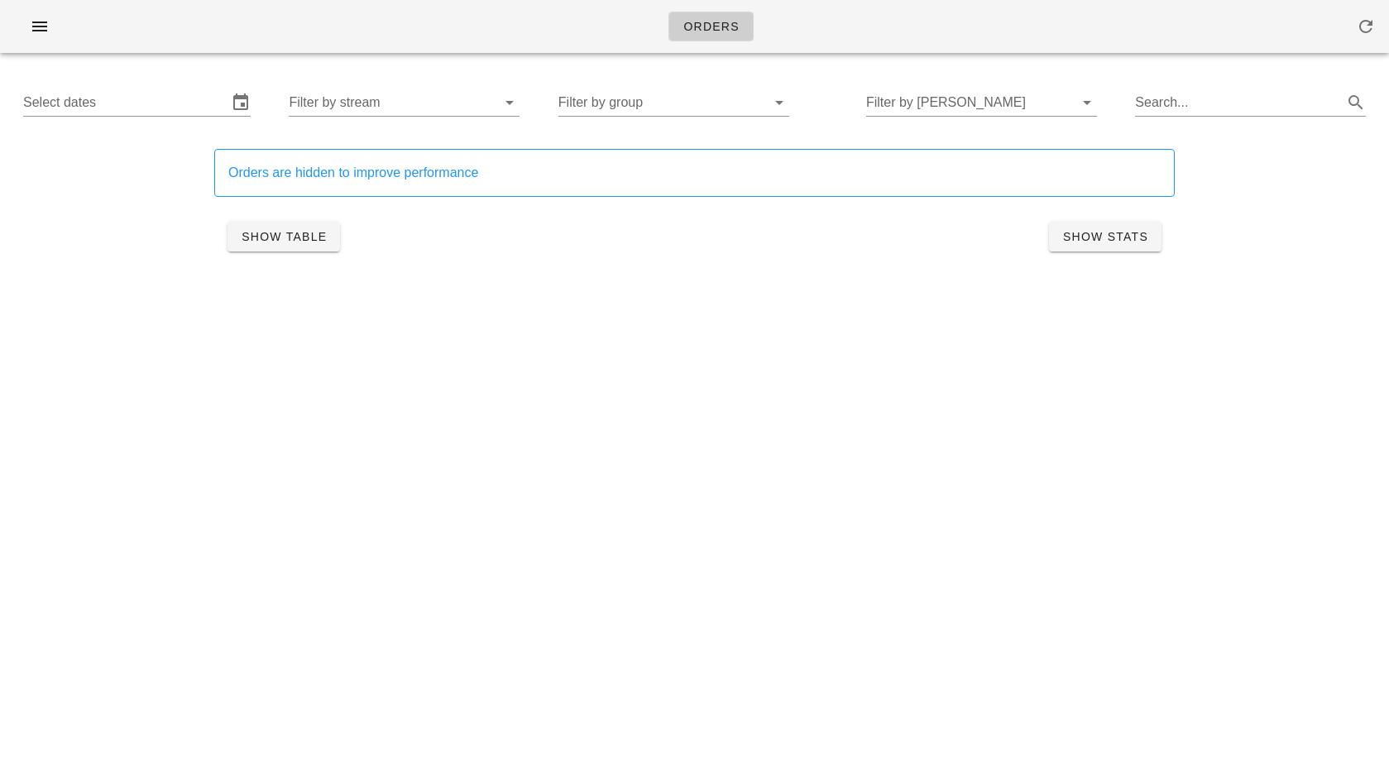  What do you see at coordinates (1105, 237) in the screenshot?
I see `button: Show Stats` at bounding box center [1105, 237].